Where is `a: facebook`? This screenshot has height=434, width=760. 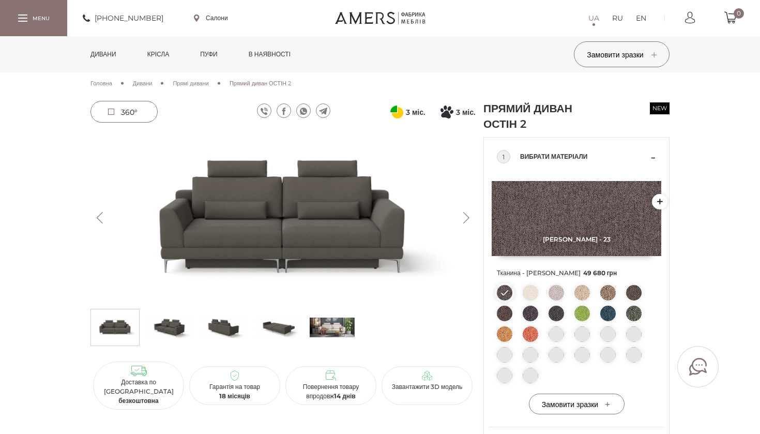
a: facebook is located at coordinates (284, 111).